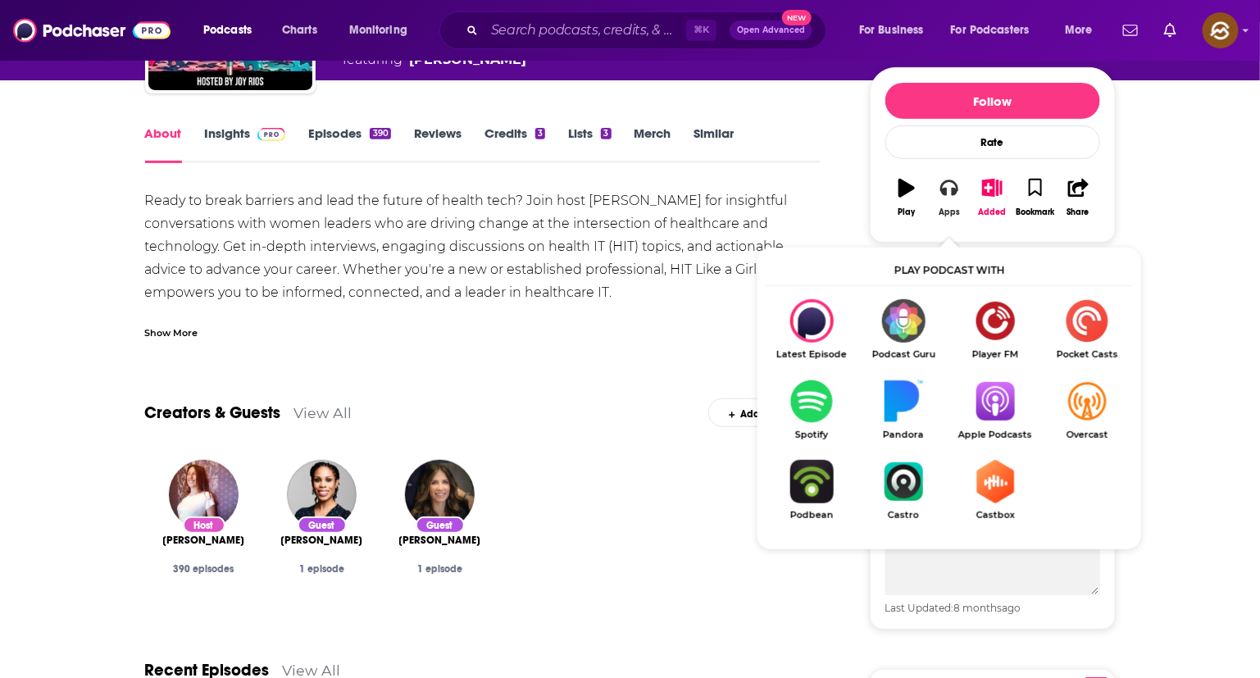  What do you see at coordinates (1220, 30) in the screenshot?
I see `span: Logged in as hey85204` at bounding box center [1220, 30].